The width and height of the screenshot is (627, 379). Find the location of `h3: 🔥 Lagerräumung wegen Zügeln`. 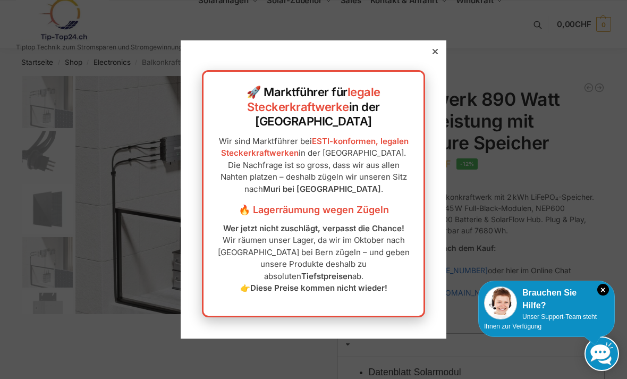

h3: 🔥 Lagerräumung wegen Zügeln is located at coordinates (313, 210).